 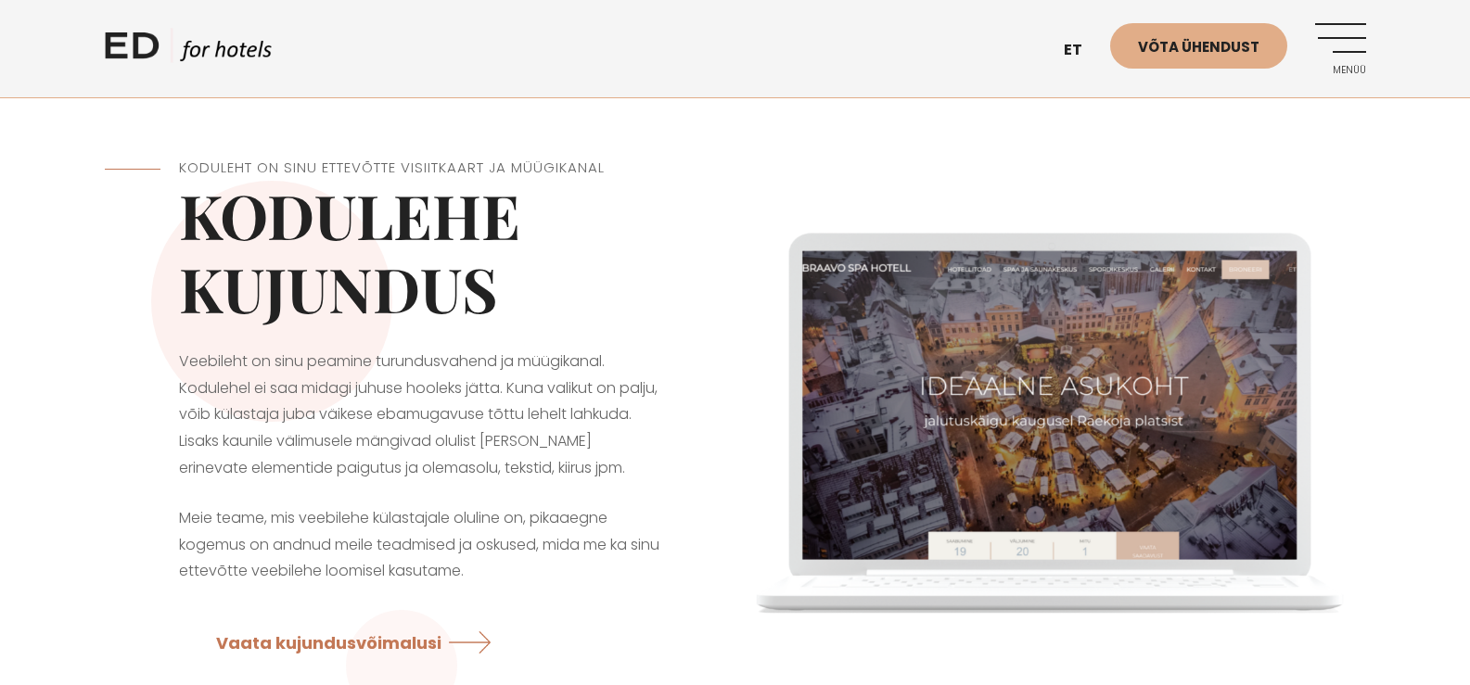 What do you see at coordinates (1082, 50) in the screenshot?
I see `a: et` at bounding box center [1082, 50].